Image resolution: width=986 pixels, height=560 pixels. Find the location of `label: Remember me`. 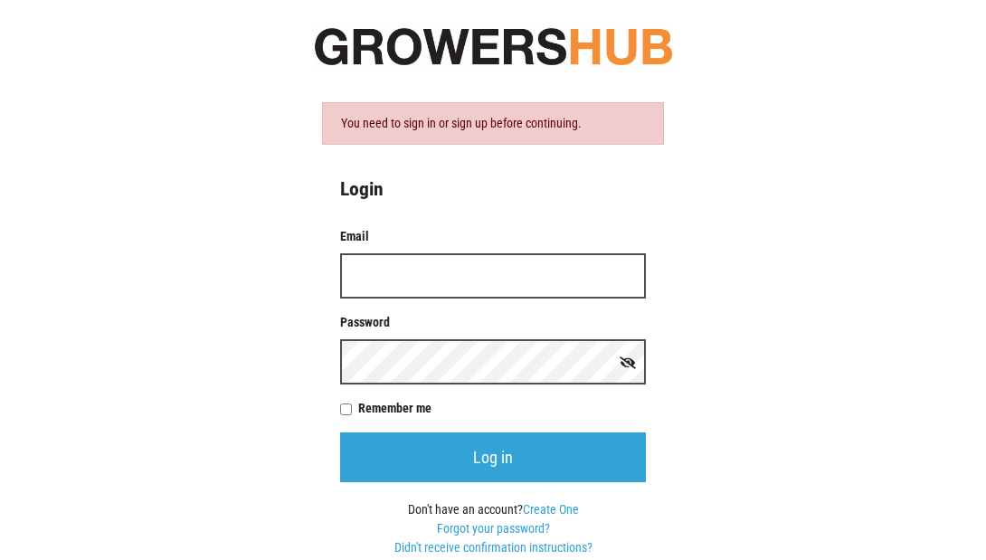

label: Remember me is located at coordinates (502, 408).